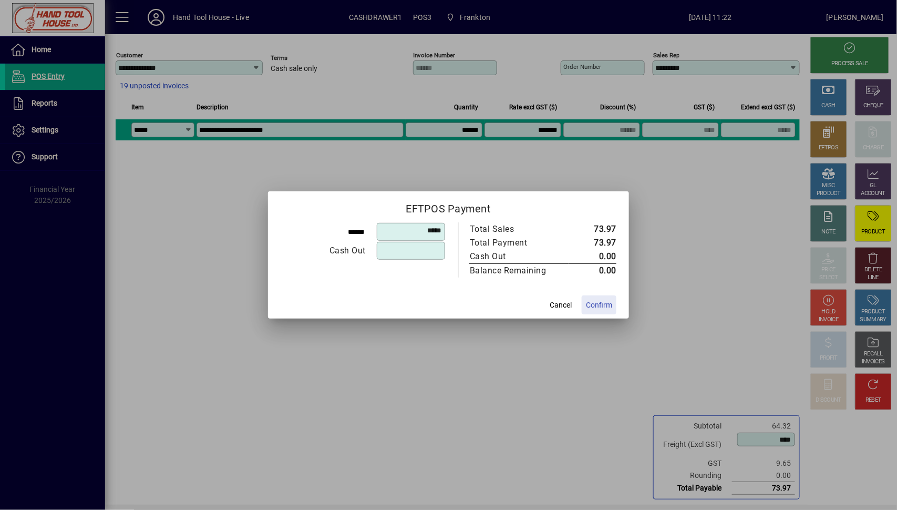 Image resolution: width=897 pixels, height=510 pixels. I want to click on h2: EFTPOS Payment, so click(448, 207).